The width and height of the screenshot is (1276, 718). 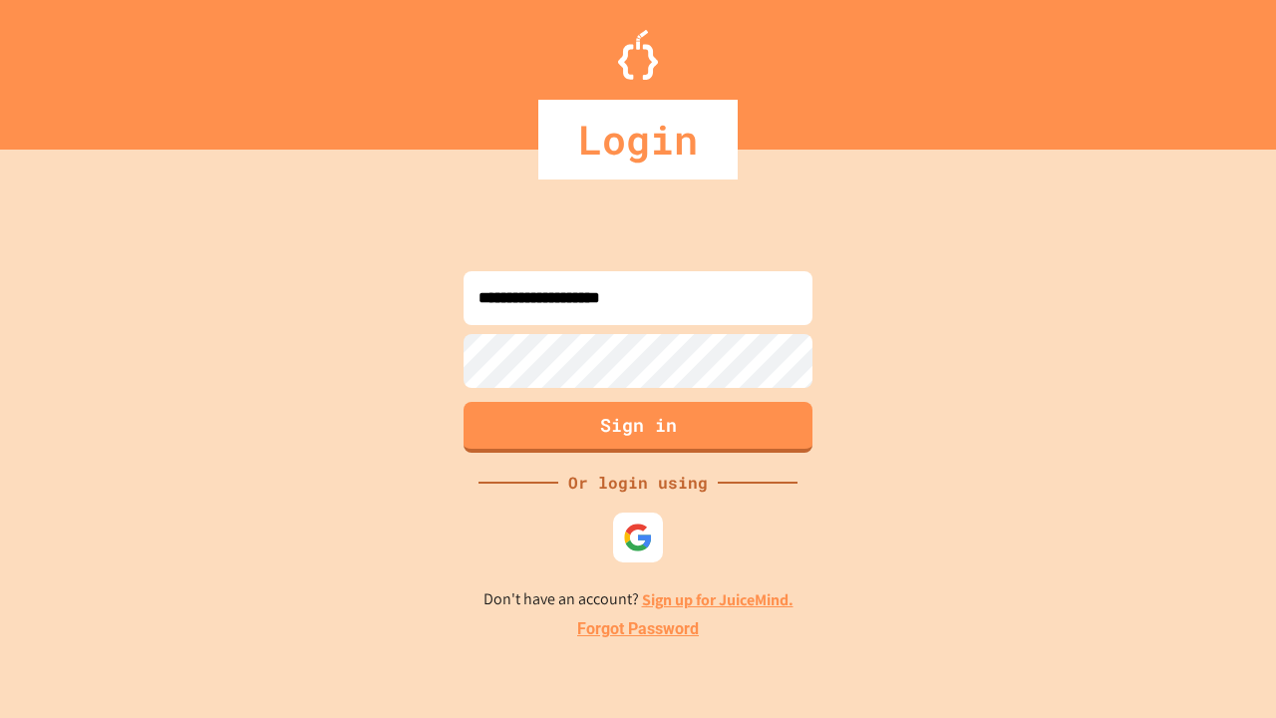 What do you see at coordinates (638, 599) in the screenshot?
I see `p: Don't have an account?` at bounding box center [638, 599].